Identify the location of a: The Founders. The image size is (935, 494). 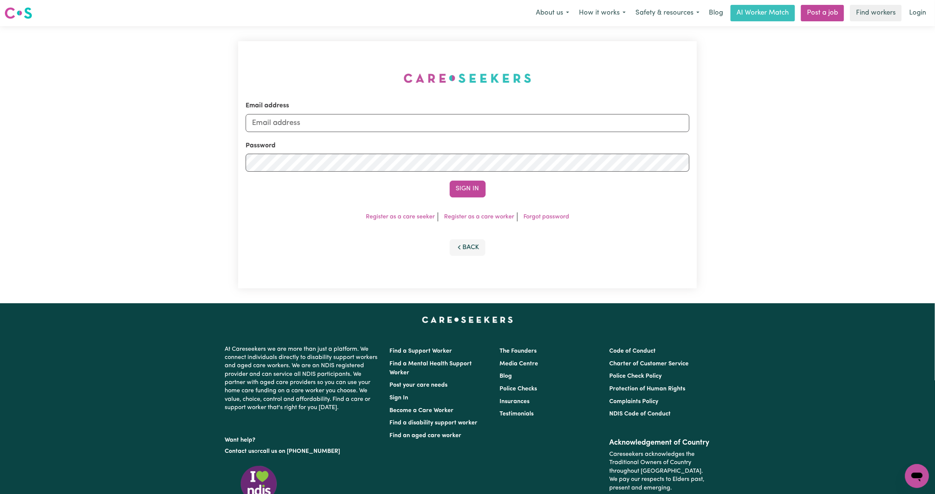
(518, 351).